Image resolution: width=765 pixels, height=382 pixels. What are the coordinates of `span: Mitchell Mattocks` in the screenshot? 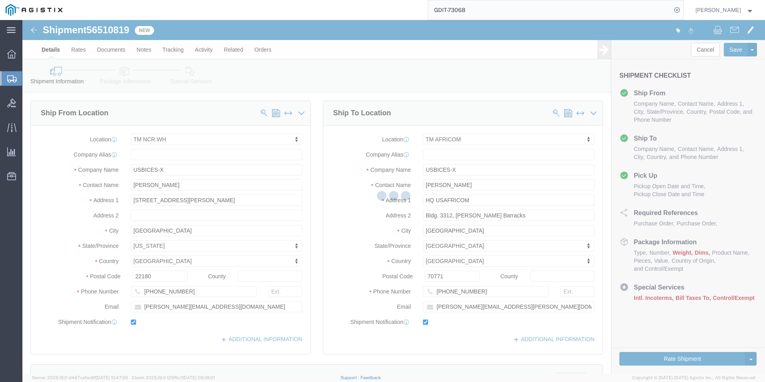 It's located at (718, 10).